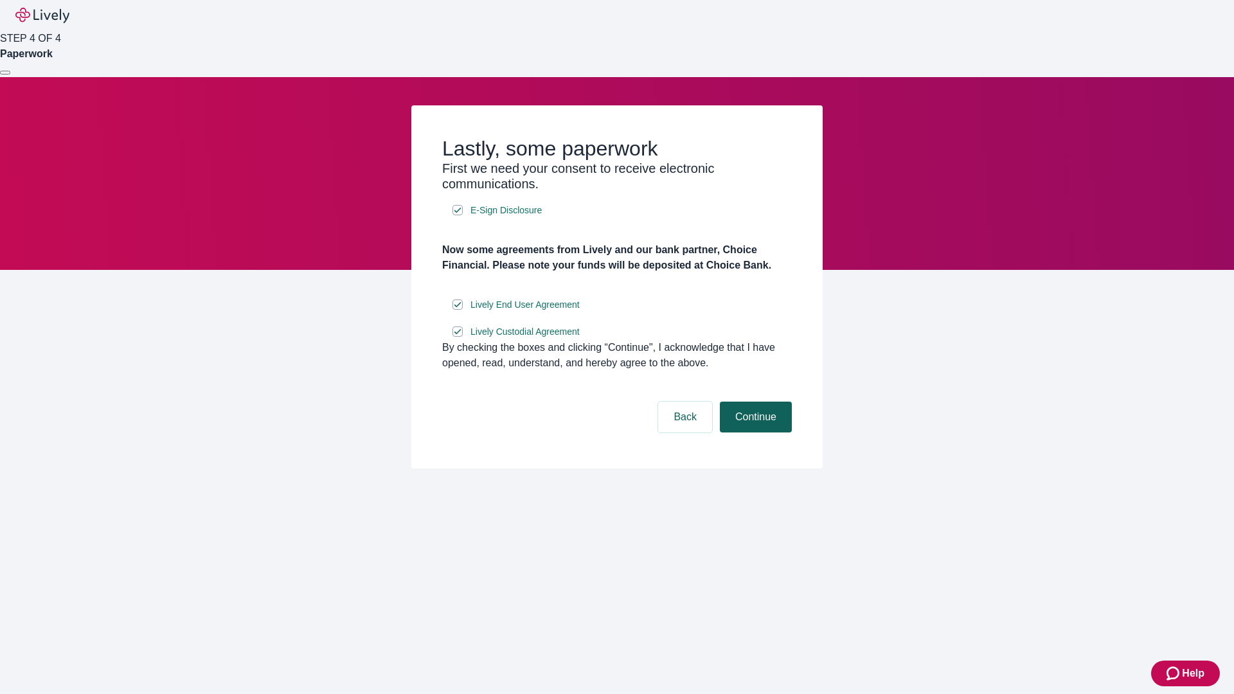 Image resolution: width=1234 pixels, height=694 pixels. I want to click on button: Continue, so click(756, 417).